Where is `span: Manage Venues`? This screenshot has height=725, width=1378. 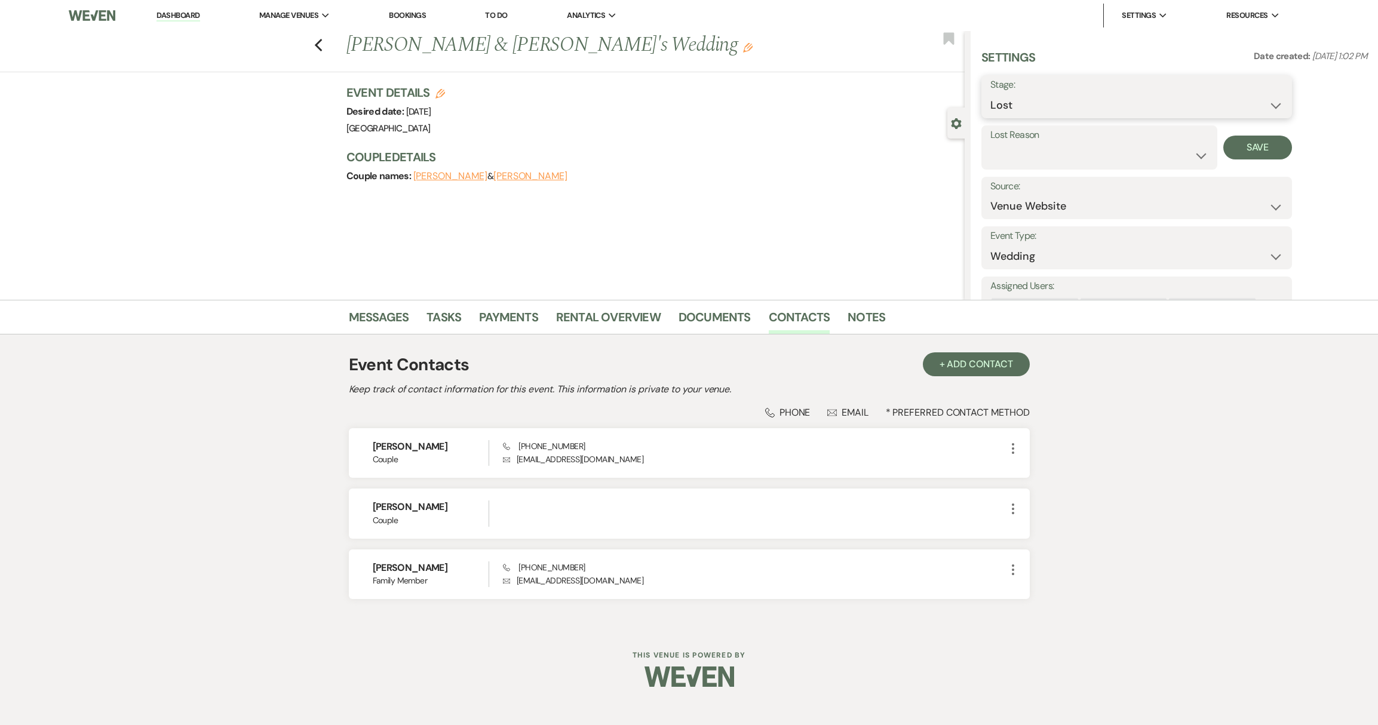 span: Manage Venues is located at coordinates (288, 16).